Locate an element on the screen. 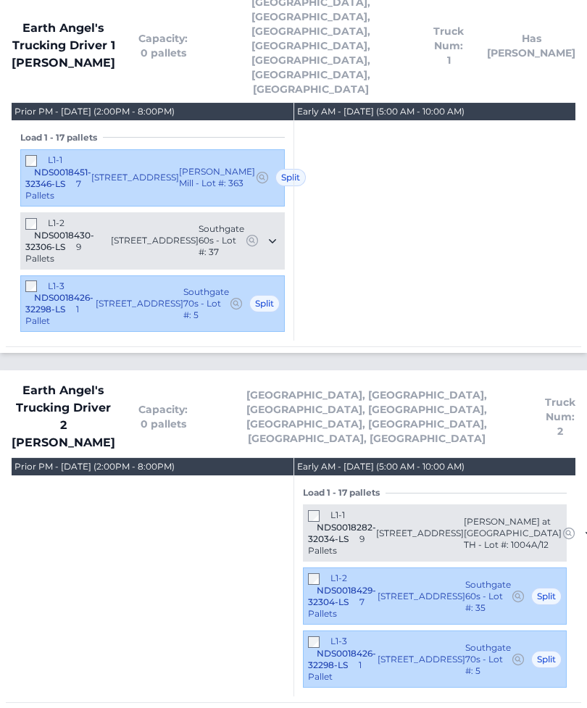 The width and height of the screenshot is (587, 708). span: NDS0018282-32034-LS is located at coordinates (342, 533).